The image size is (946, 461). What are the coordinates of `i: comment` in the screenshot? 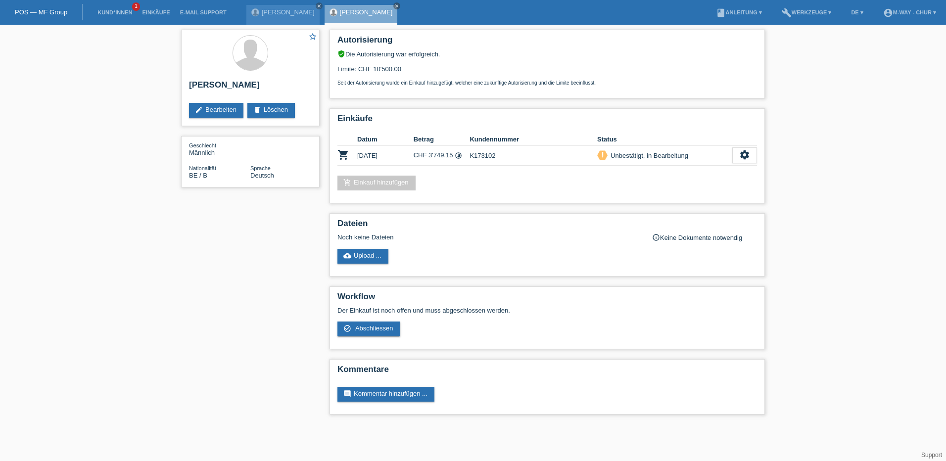 It's located at (347, 394).